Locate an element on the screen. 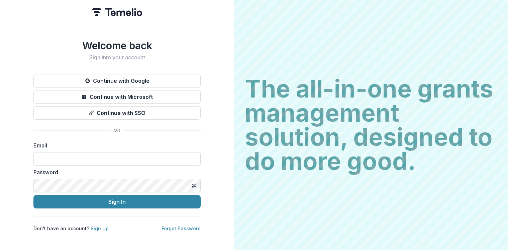 The image size is (508, 250). label: Password is located at coordinates (115, 172).